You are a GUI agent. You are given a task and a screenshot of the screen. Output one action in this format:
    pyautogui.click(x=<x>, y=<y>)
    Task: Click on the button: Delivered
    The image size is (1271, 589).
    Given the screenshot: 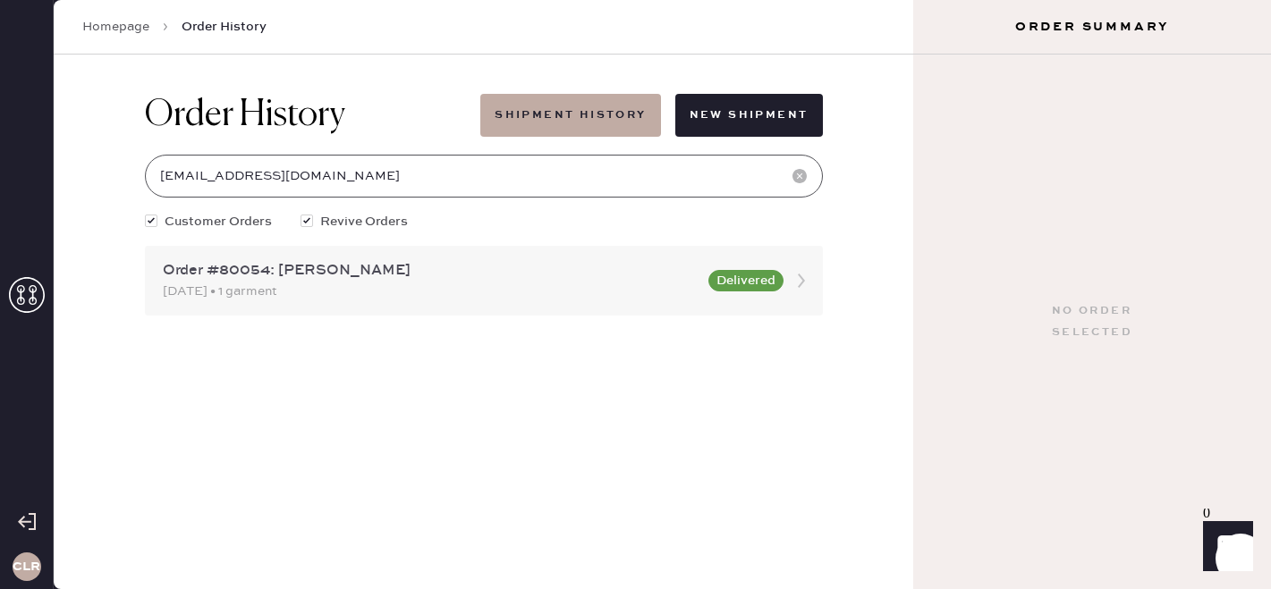 What is the action you would take?
    pyautogui.click(x=746, y=281)
    